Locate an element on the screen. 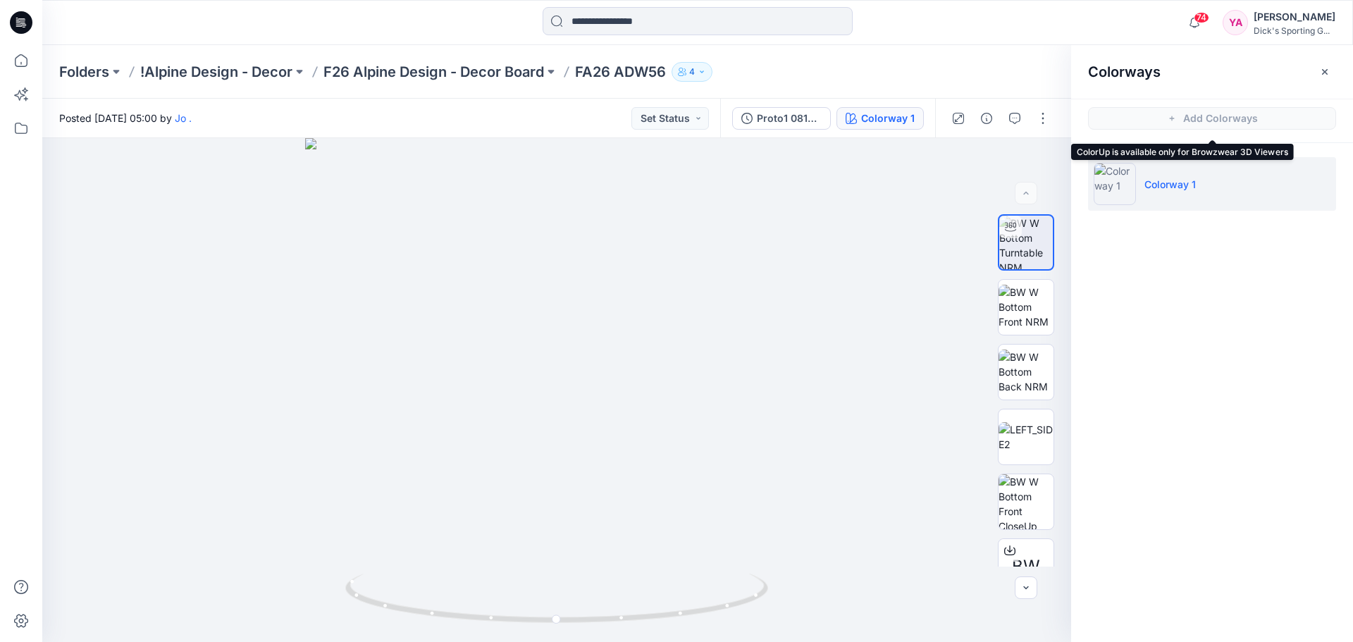  p: Folders is located at coordinates (84, 72).